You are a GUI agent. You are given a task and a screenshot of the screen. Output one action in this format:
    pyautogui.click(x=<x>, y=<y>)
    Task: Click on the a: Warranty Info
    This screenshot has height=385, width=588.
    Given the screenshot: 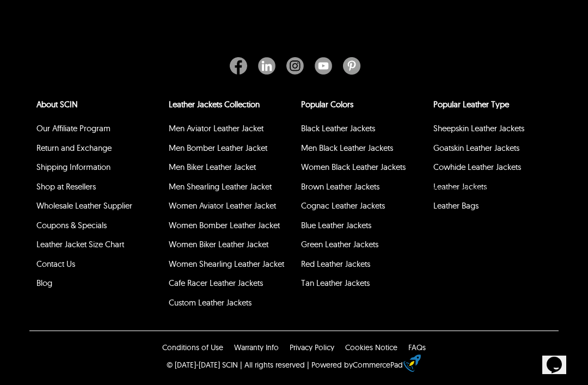 What is the action you would take?
    pyautogui.click(x=257, y=347)
    